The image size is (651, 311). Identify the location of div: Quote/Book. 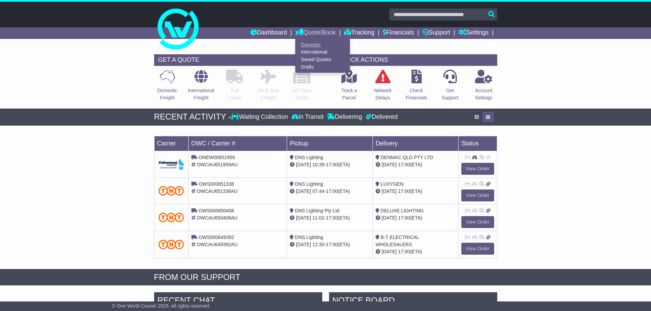
(323, 56).